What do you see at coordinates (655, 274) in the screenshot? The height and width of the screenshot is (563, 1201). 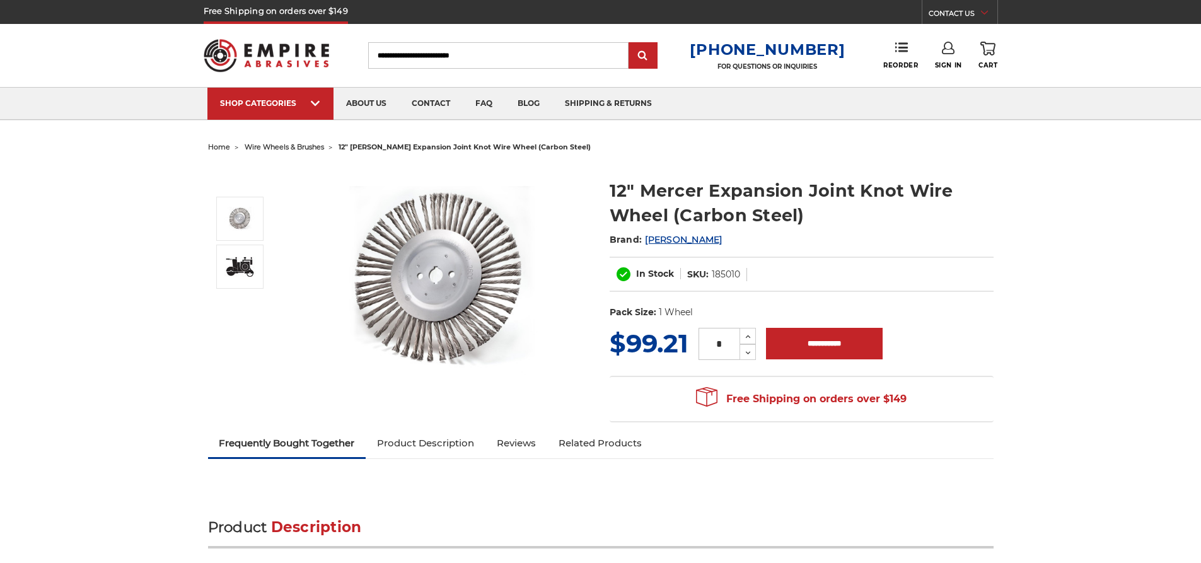 I see `span: In Stock` at bounding box center [655, 274].